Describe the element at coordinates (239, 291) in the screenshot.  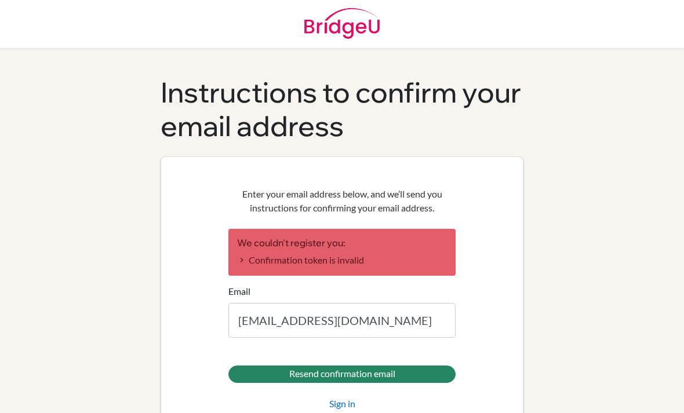
I see `label: Email` at that location.